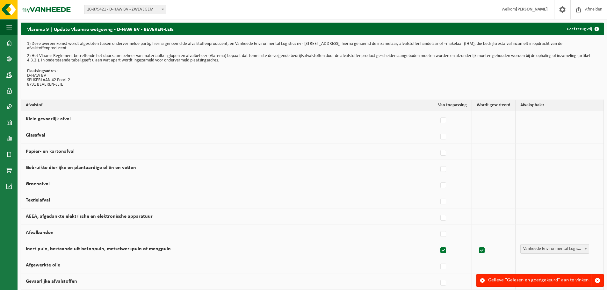 Image resolution: width=607 pixels, height=290 pixels. What do you see at coordinates (38, 184) in the screenshot?
I see `label: Groenafval` at bounding box center [38, 184].